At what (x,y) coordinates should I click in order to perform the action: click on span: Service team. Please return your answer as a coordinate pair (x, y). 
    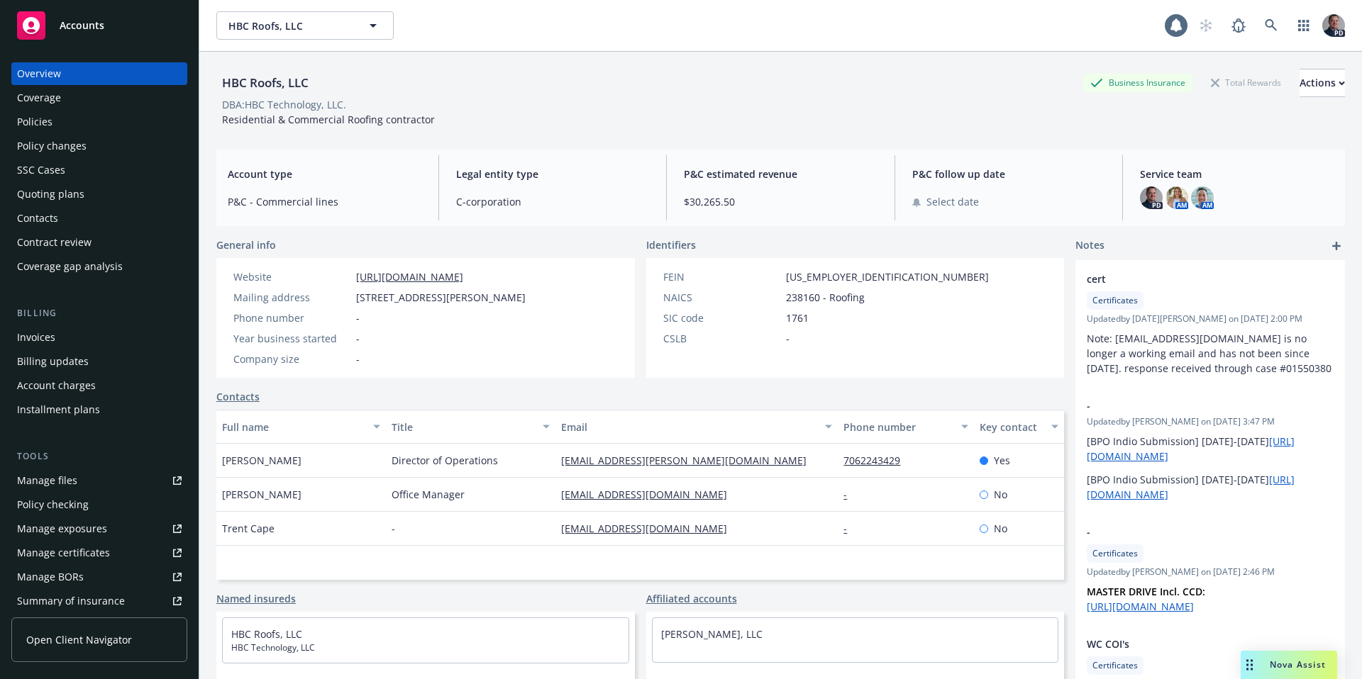
    Looking at the image, I should click on (1236, 174).